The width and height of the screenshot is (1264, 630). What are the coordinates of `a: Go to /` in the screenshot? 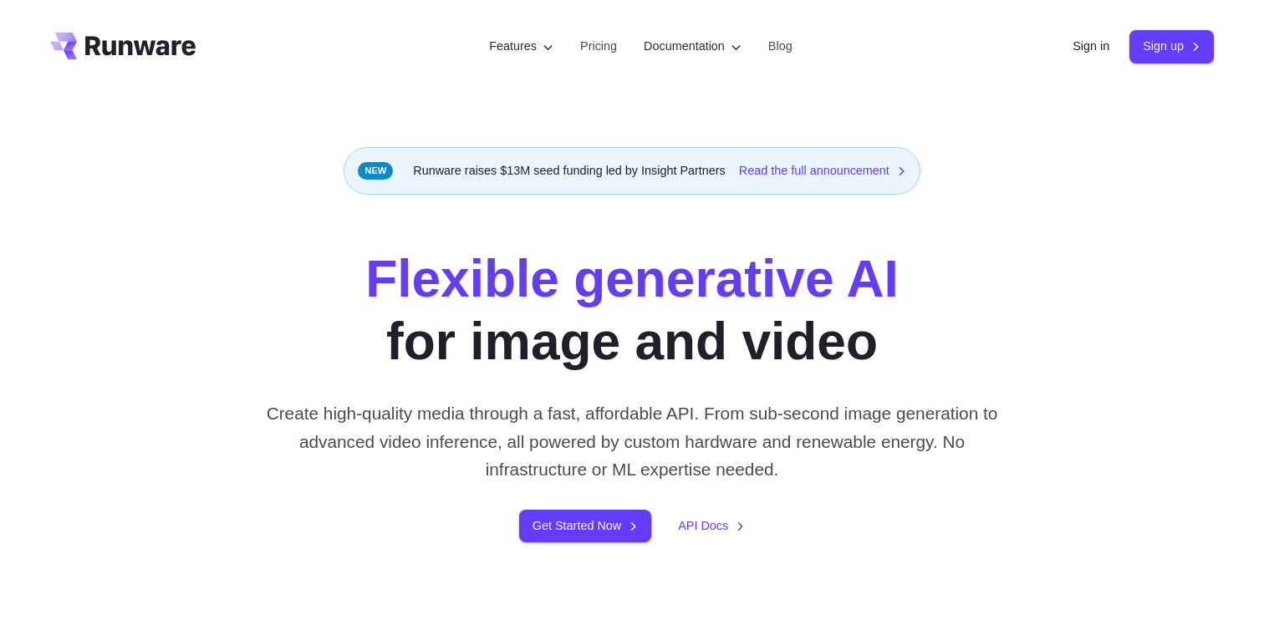 It's located at (123, 46).